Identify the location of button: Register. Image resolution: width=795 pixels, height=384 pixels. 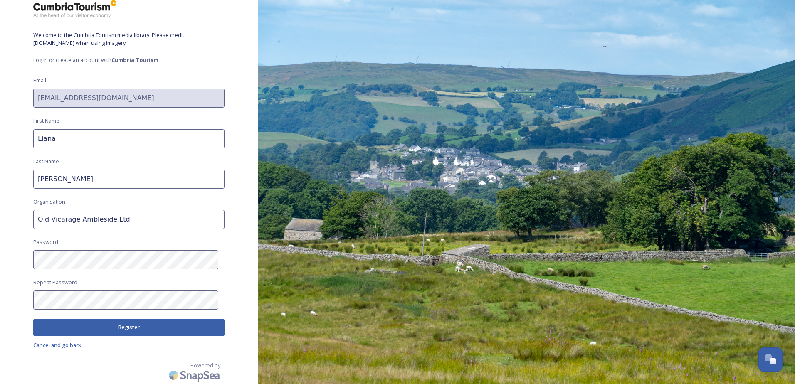
(129, 327).